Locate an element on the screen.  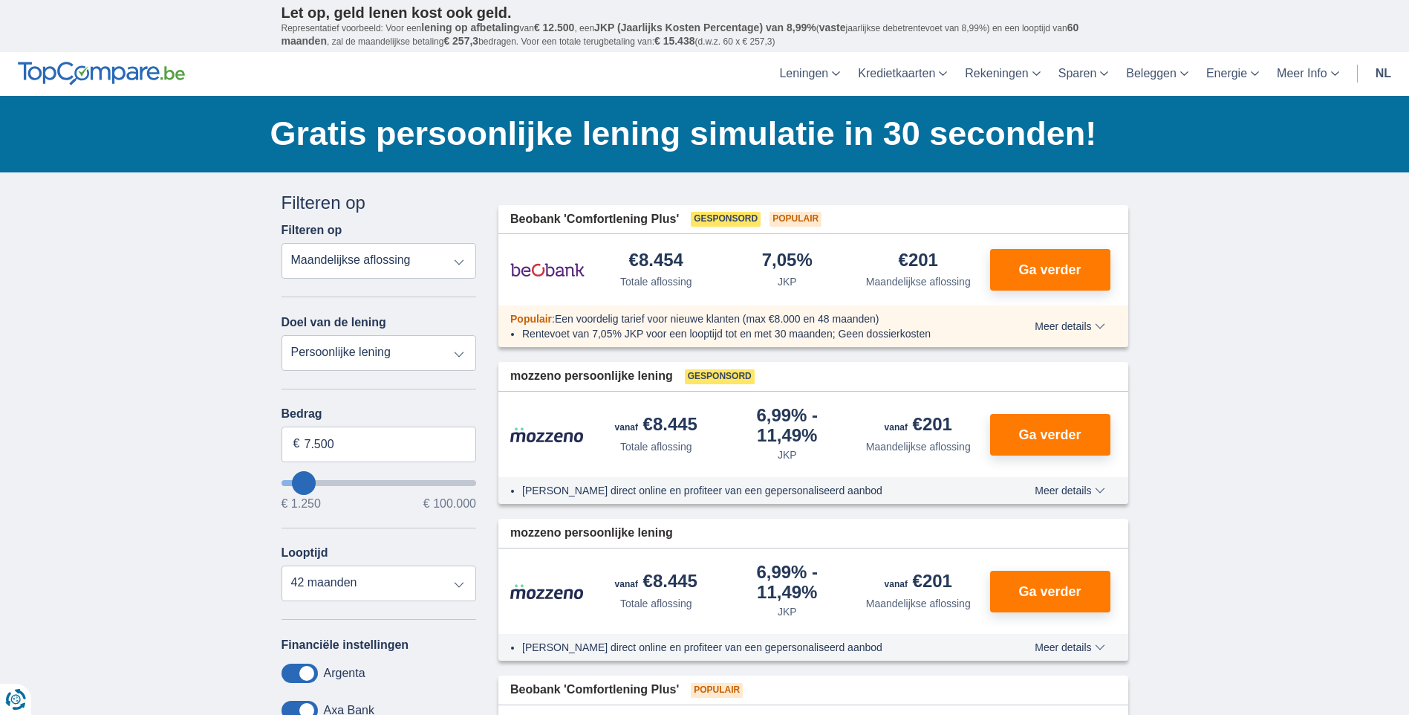
span: JKP (Jaarlijks Kosten Percentage) van 8,99% is located at coordinates (705, 27).